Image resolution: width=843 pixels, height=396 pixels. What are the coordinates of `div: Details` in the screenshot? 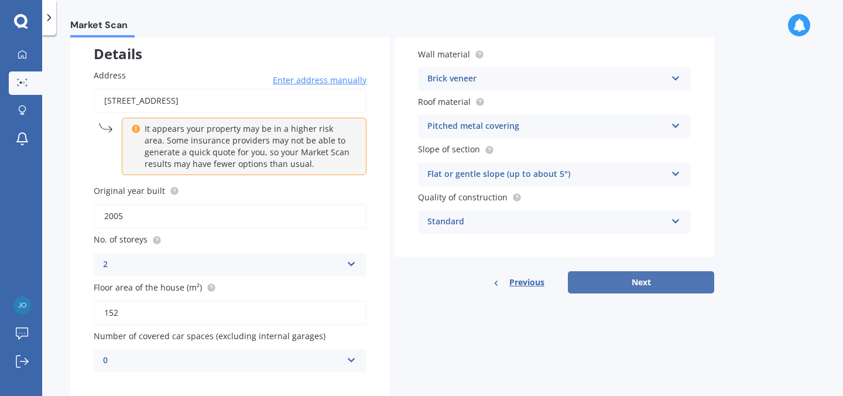 It's located at (230, 42).